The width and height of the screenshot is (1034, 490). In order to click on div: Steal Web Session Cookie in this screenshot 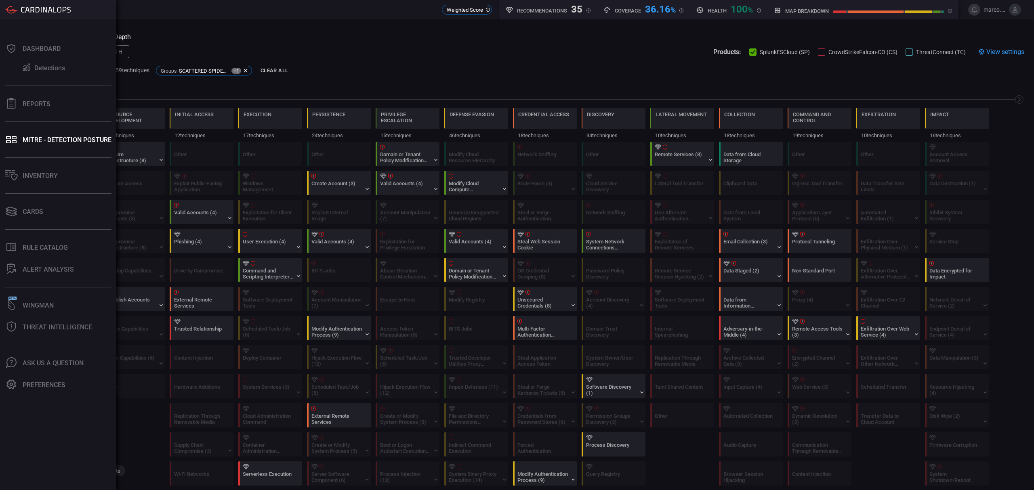, I will do `click(543, 245)`.